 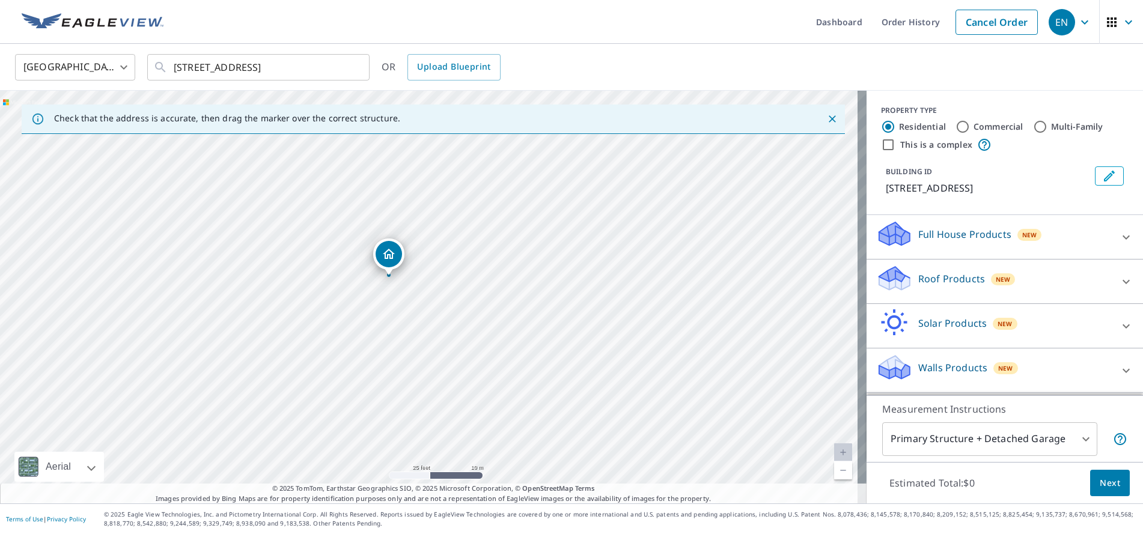 What do you see at coordinates (389, 257) in the screenshot?
I see `div: Dropped pin, building 1, Residential property, 119 Scenery Rd Wheeling, WV 26003` at bounding box center [389, 257].